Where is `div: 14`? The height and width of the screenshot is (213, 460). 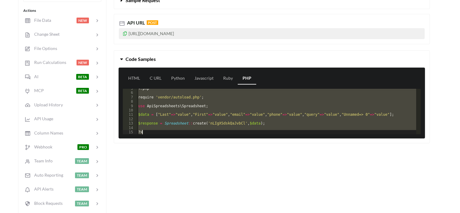
div: 14 is located at coordinates (130, 128).